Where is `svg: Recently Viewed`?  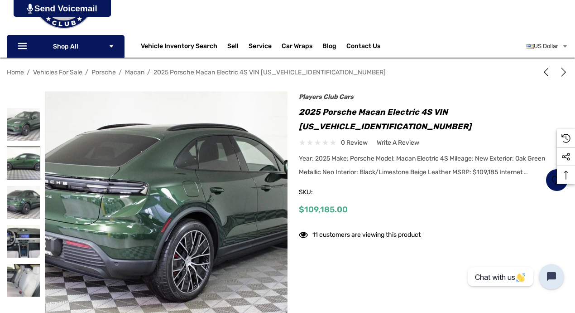 svg: Recently Viewed is located at coordinates (566, 138).